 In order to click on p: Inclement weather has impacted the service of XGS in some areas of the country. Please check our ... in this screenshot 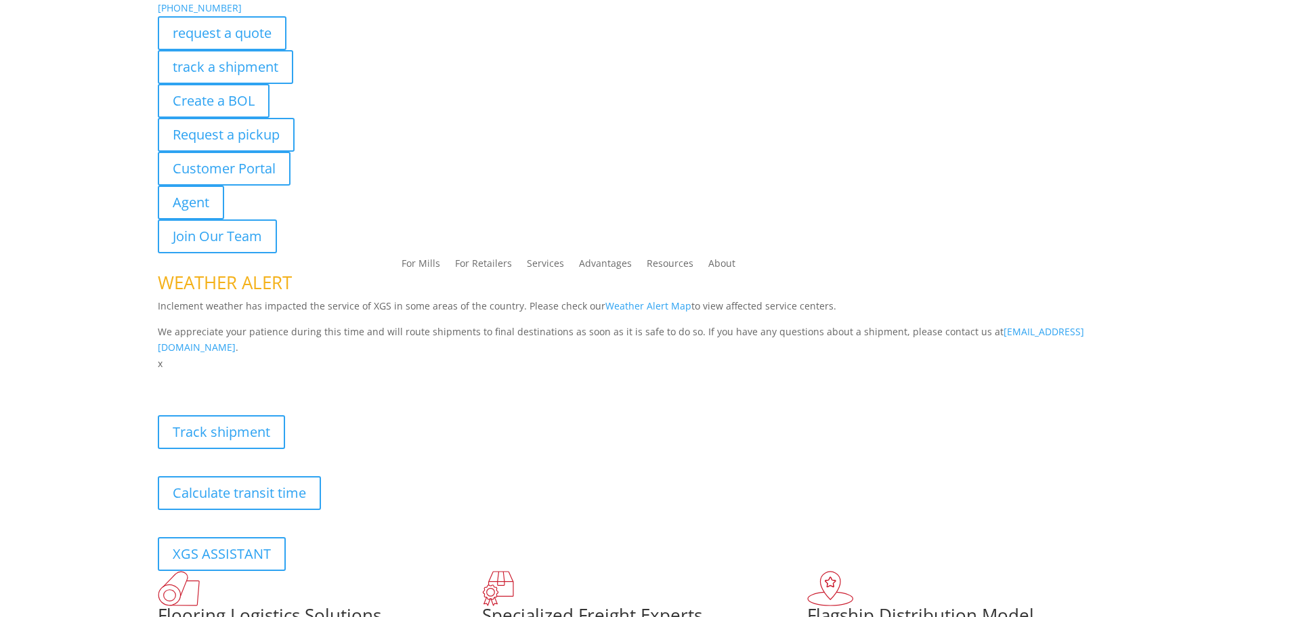, I will do `click(645, 311)`.